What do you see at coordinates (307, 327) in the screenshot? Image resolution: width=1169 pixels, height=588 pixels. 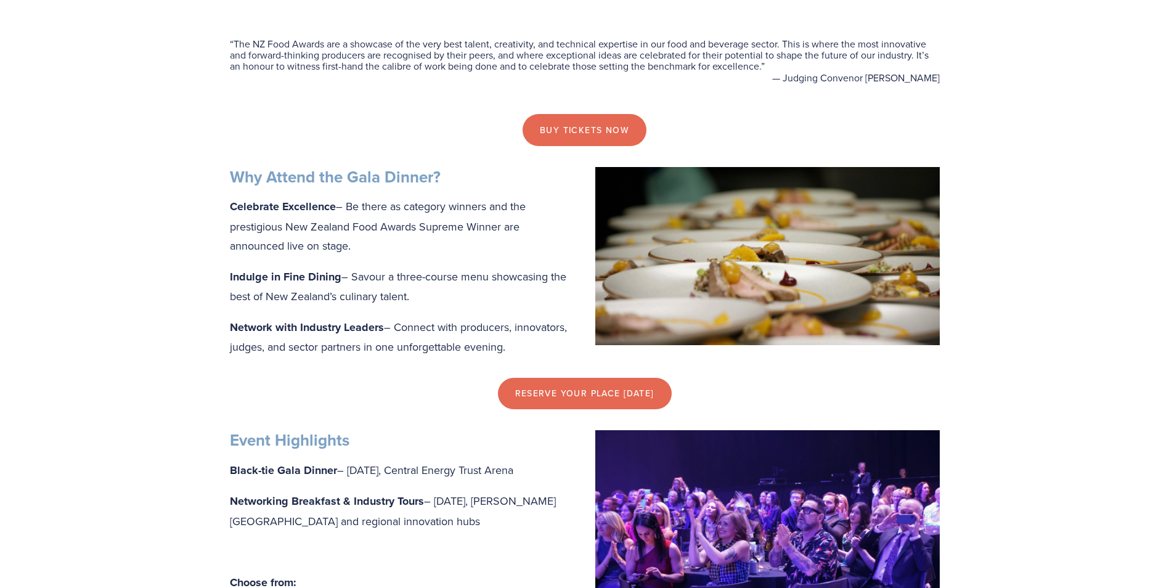 I see `strong: Network with Industry Leaders` at bounding box center [307, 327].